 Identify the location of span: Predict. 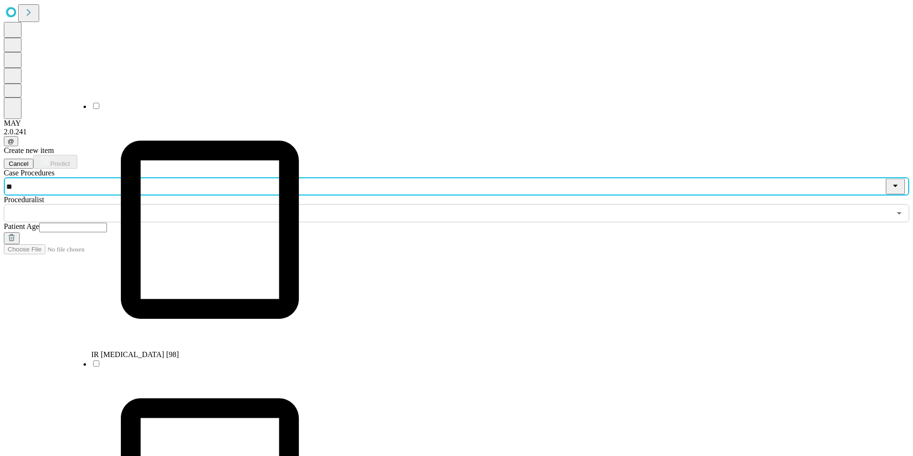
(60, 163).